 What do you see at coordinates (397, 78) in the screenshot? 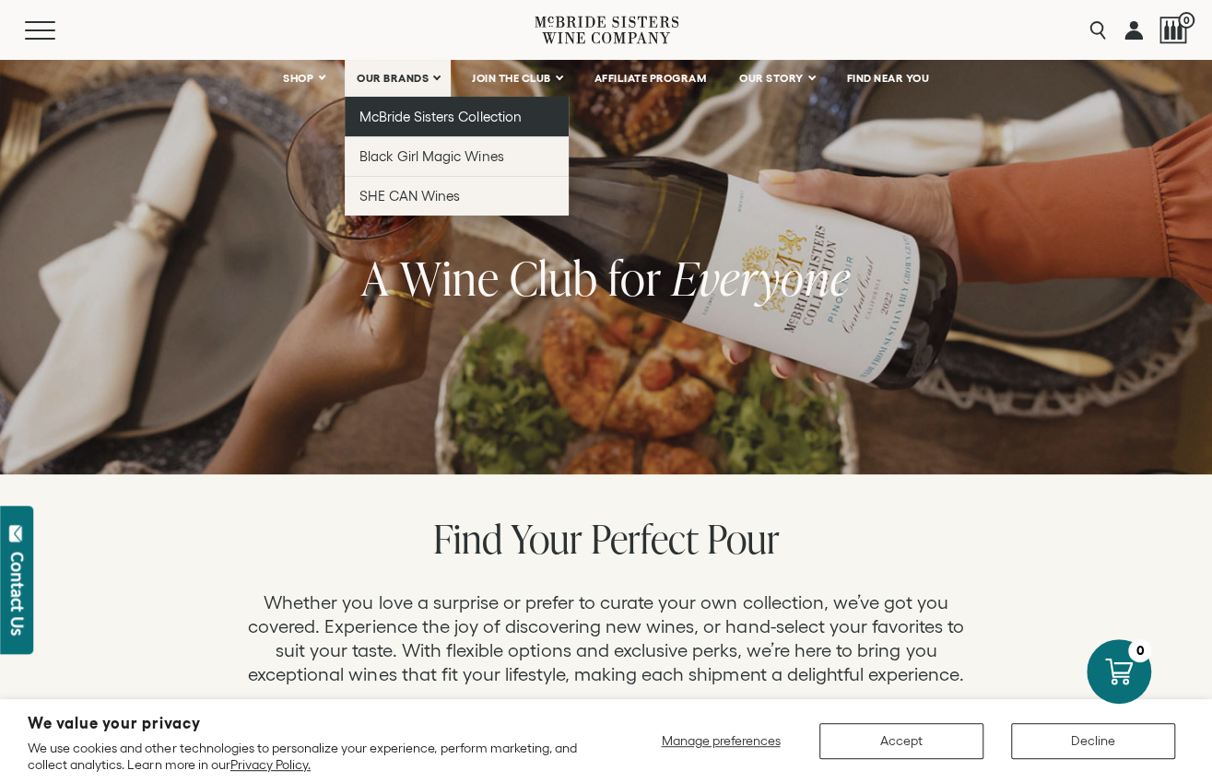
I see `a: OUR BRANDS` at bounding box center [397, 78].